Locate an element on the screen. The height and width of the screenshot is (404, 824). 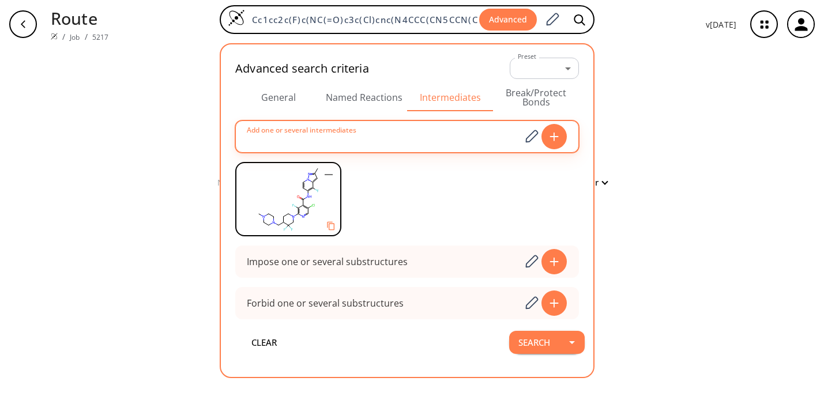
a: Job is located at coordinates (74, 37).